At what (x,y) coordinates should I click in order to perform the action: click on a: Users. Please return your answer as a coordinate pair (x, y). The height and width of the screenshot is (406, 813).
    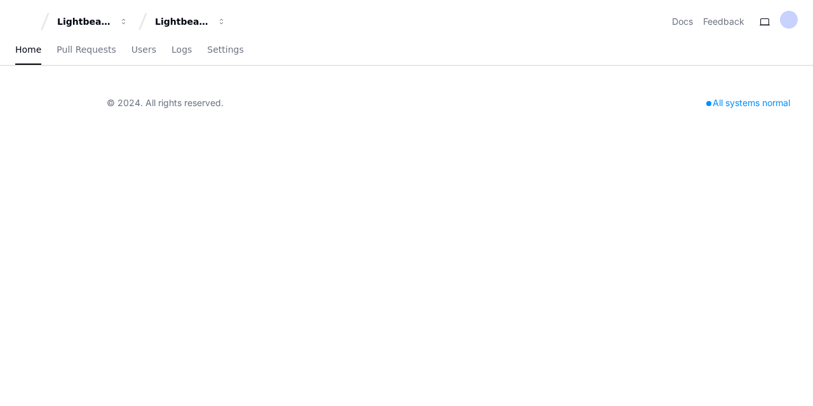
    Looking at the image, I should click on (144, 50).